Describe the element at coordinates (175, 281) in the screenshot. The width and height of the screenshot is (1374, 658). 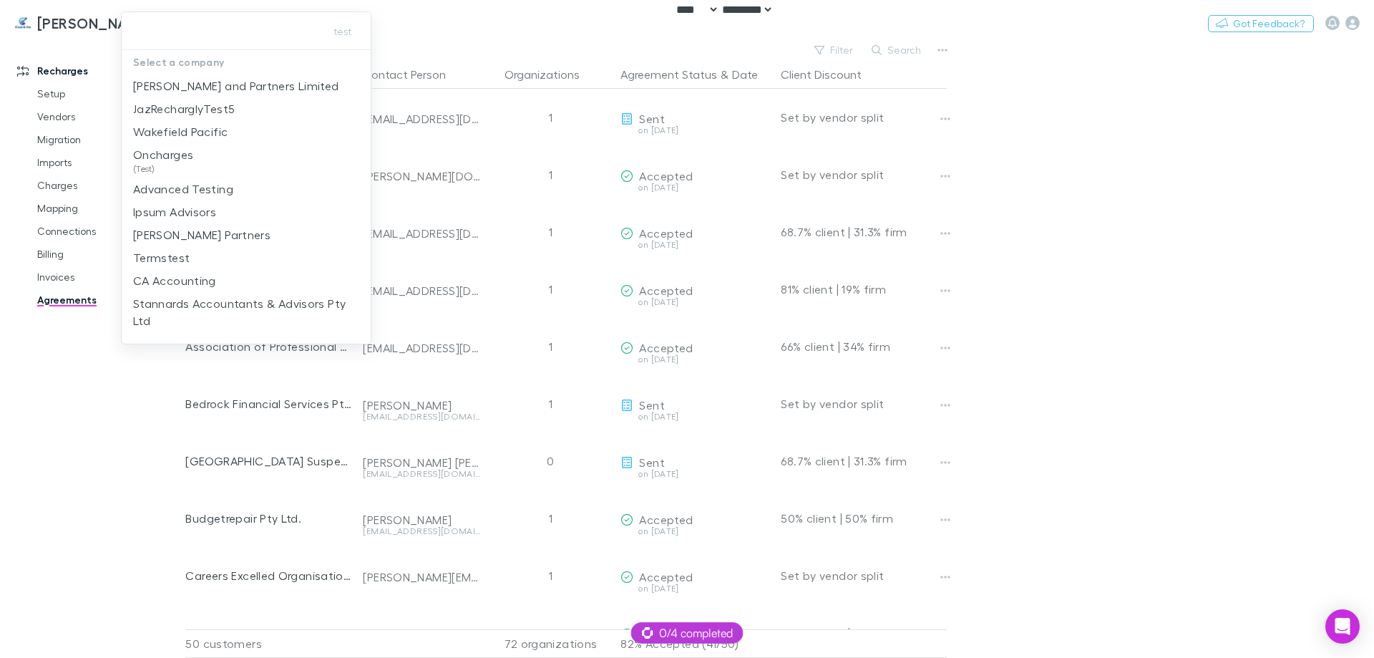
I see `p: CA Accounting` at that location.